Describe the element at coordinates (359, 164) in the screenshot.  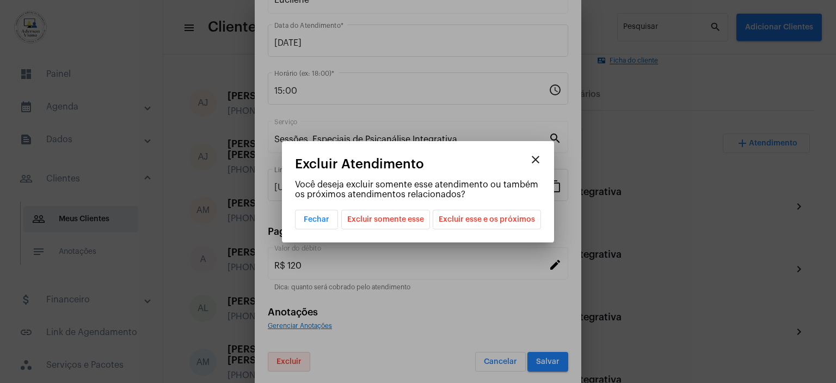
I see `span: Excluir Atendimento` at that location.